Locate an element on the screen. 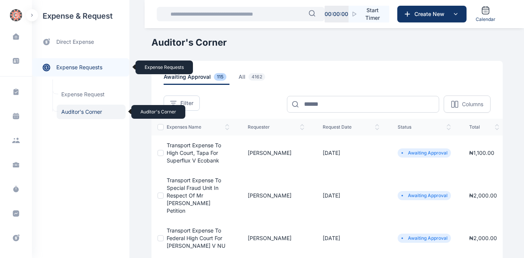 This screenshot has height=258, width=524. button: Filter is located at coordinates (182, 103).